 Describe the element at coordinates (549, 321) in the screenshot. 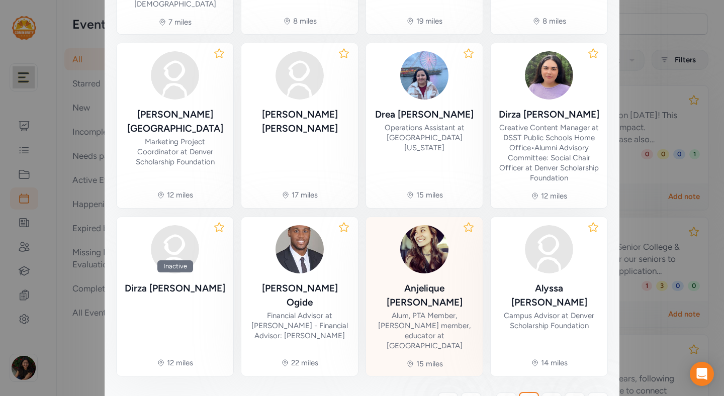

I see `div: Campus Advisor at Denver Scholarship Foundation` at that location.